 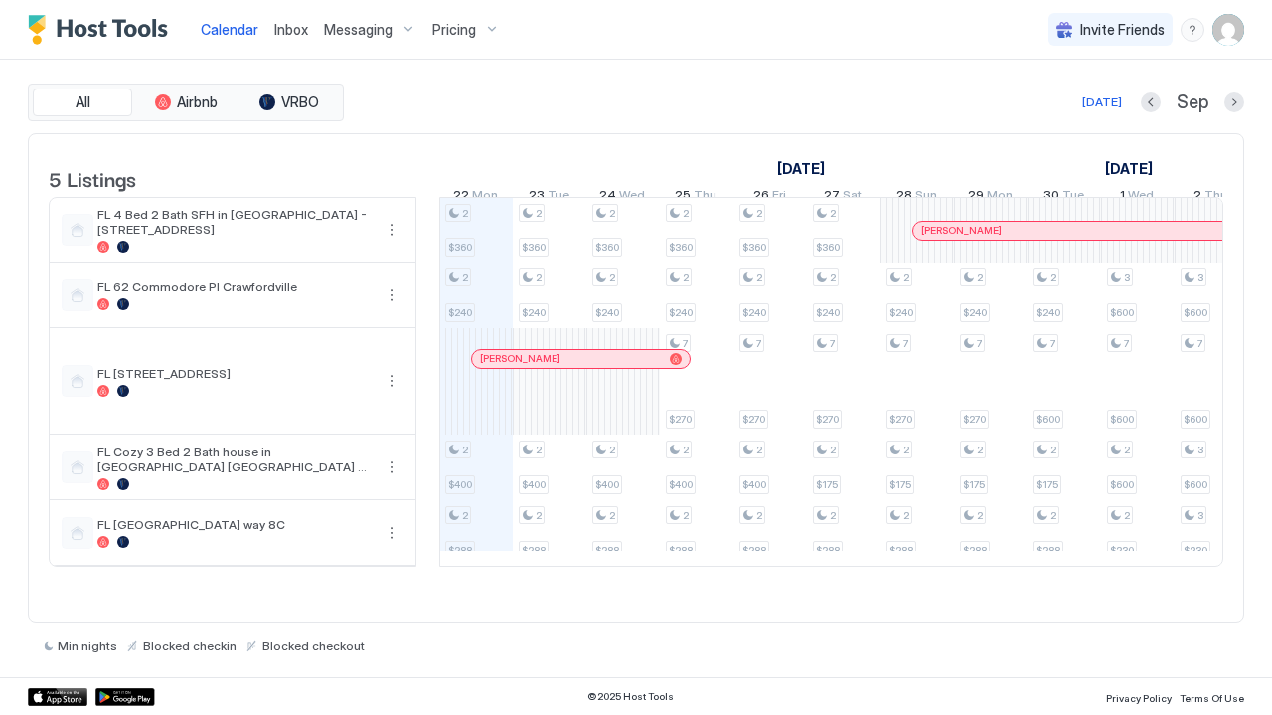 I want to click on span: Sep, so click(x=1193, y=102).